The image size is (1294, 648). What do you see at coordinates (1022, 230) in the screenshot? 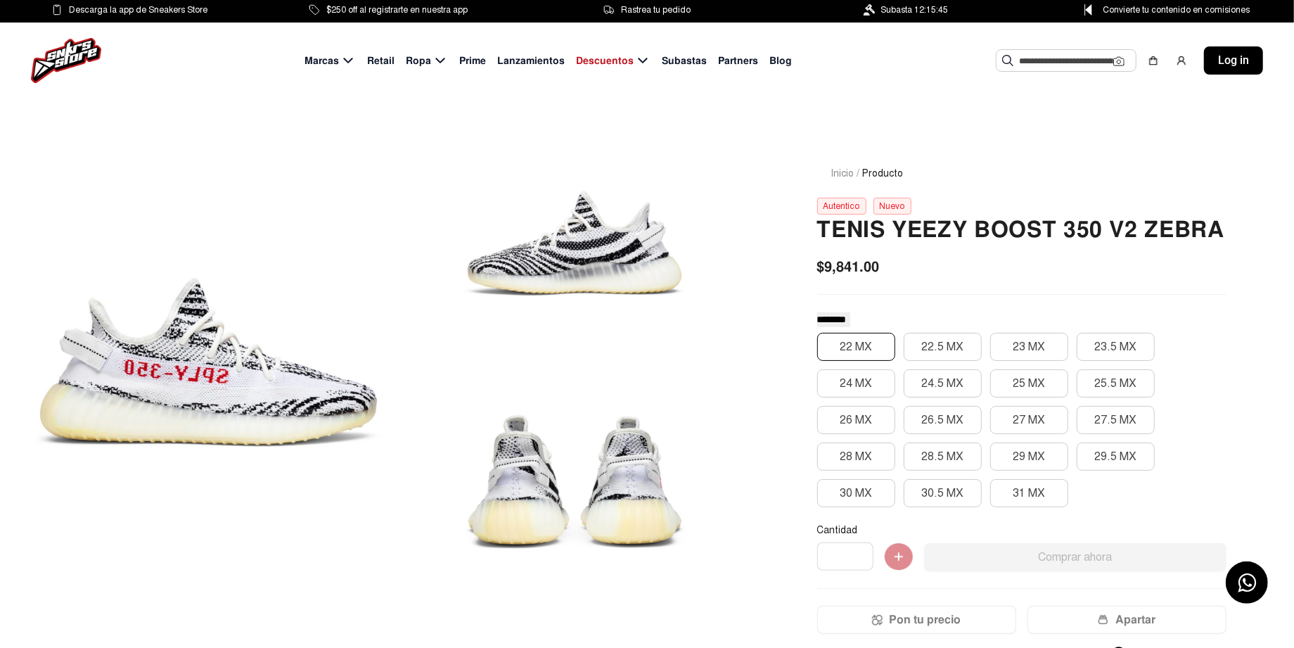
I see `h2: Tenis Yeezy Boost 350 V2 Zebra` at bounding box center [1022, 230].